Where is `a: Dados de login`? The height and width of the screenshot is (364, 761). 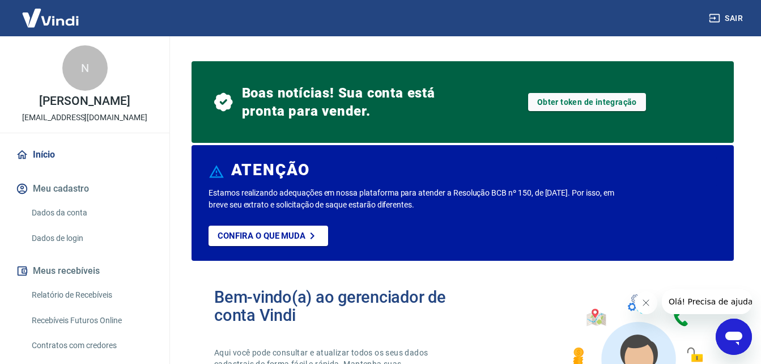 a: Dados de login is located at coordinates (91, 238).